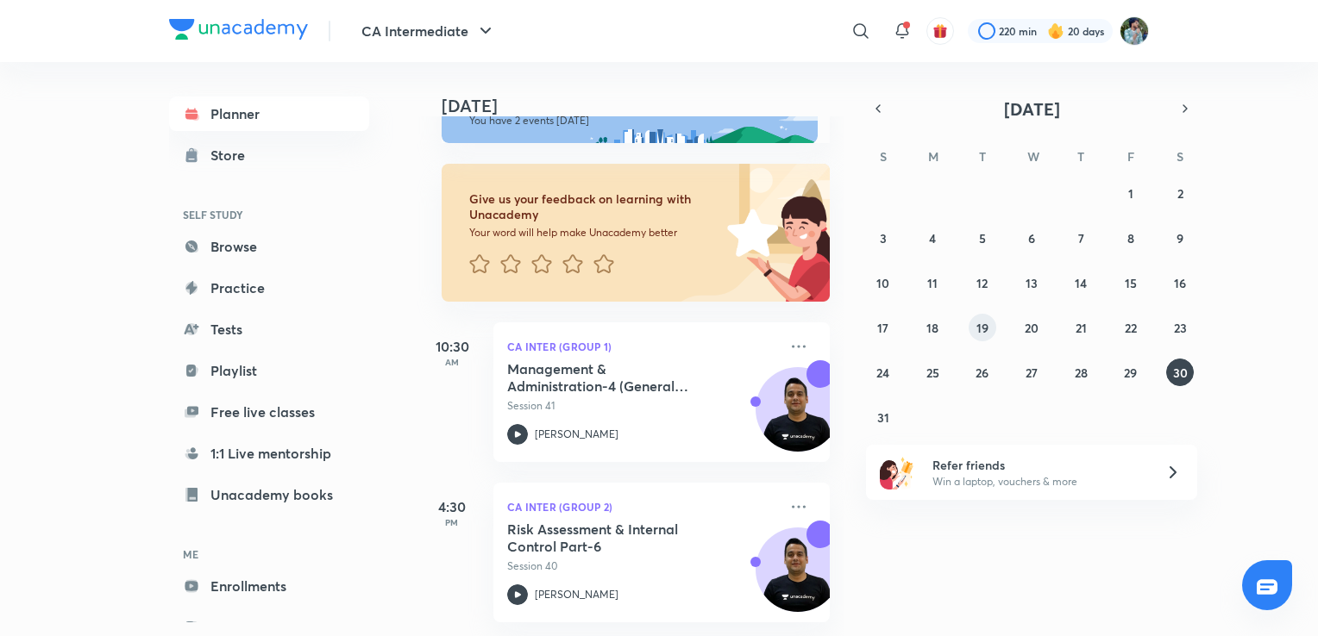 This screenshot has width=1318, height=636. What do you see at coordinates (1134, 31) in the screenshot?
I see `img: Santosh Kumar Thakur` at bounding box center [1134, 31].